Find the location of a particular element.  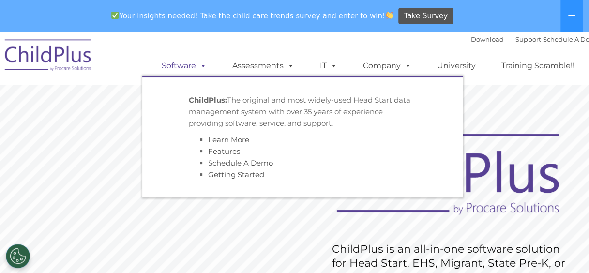

a: Training Scramble!! is located at coordinates (538, 66).